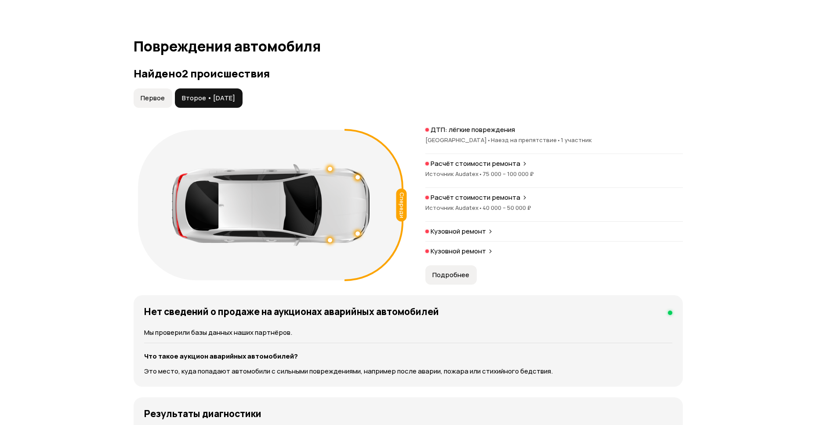 This screenshot has height=425, width=816. What do you see at coordinates (408, 73) in the screenshot?
I see `h3: Найдено 2 происшествия` at bounding box center [408, 73].